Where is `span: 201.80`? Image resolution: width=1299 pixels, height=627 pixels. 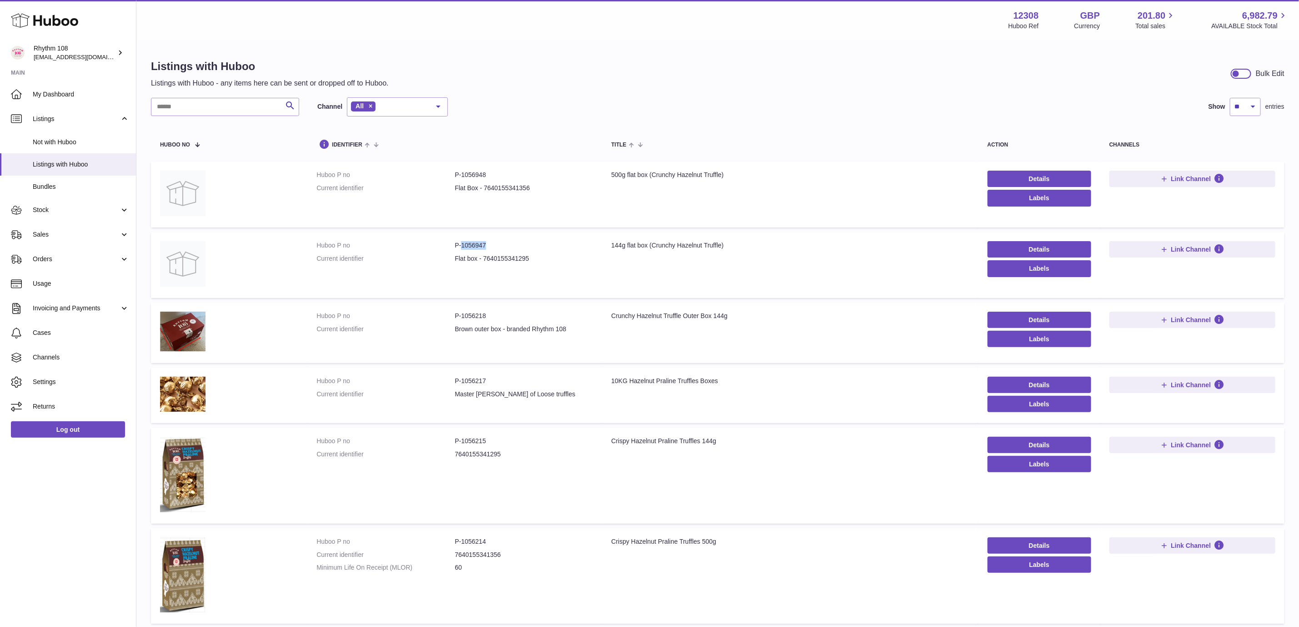
span: 201.80 is located at coordinates (1151, 15).